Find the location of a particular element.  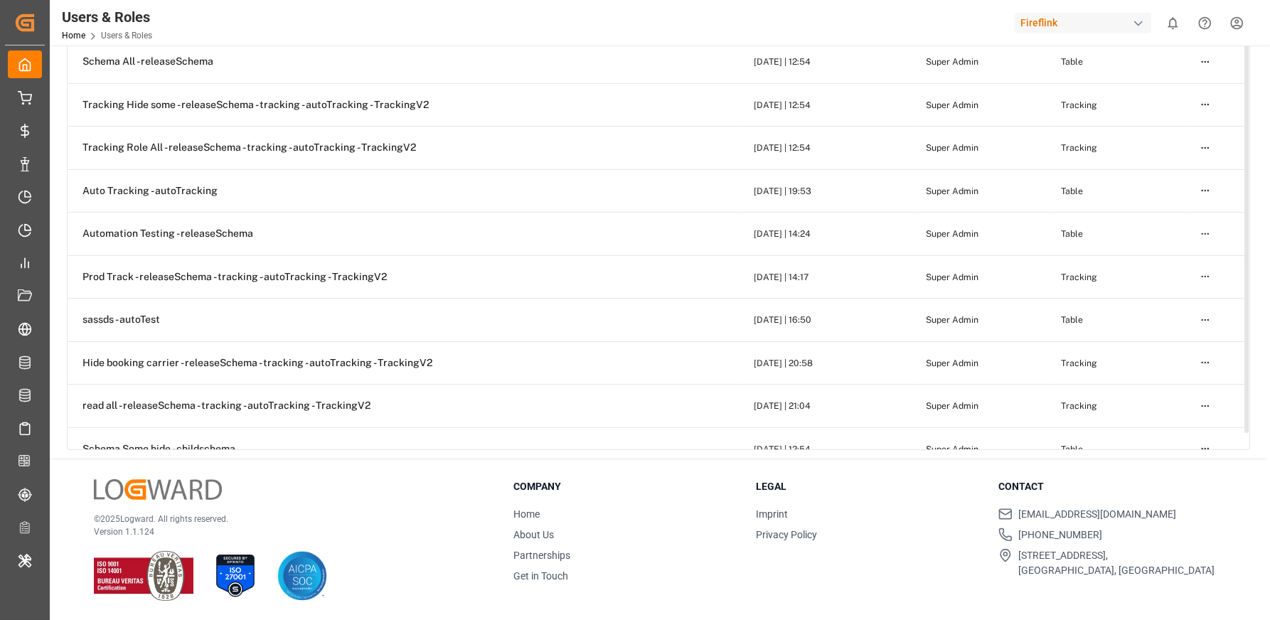

span: Hide booking carrier - releaseSchema - tracking - autoTracking - TrackingV2 is located at coordinates (257, 363).